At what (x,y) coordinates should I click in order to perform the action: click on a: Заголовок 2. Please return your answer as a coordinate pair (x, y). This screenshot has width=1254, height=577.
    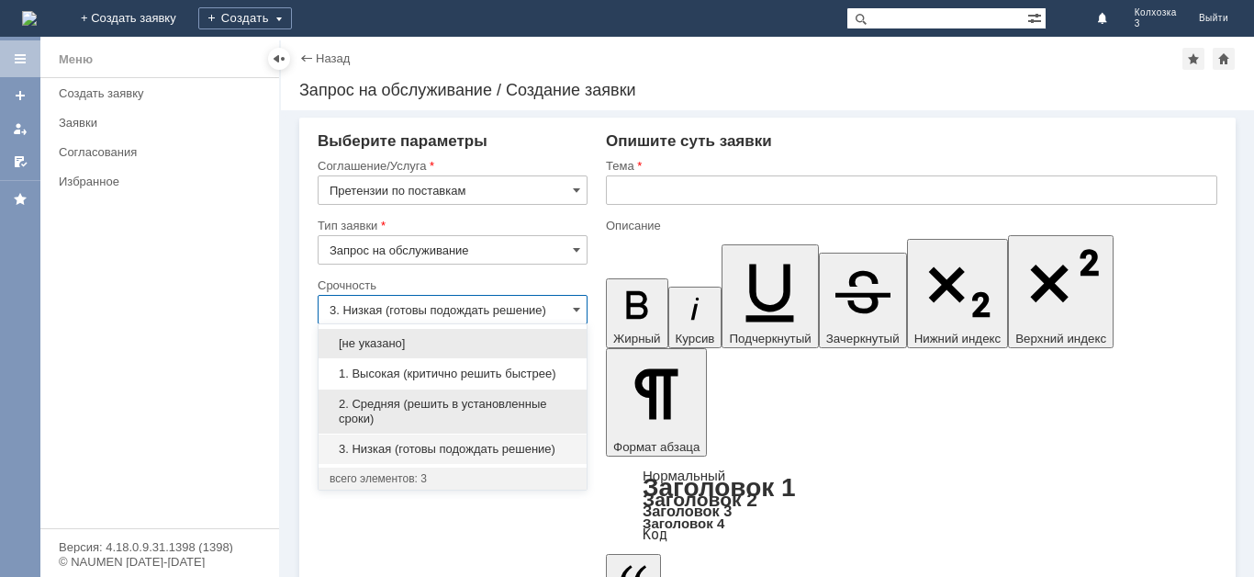
    Looking at the image, I should click on (700, 499).